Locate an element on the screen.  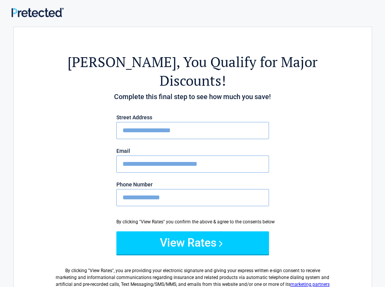
label: Street Address is located at coordinates (193, 117).